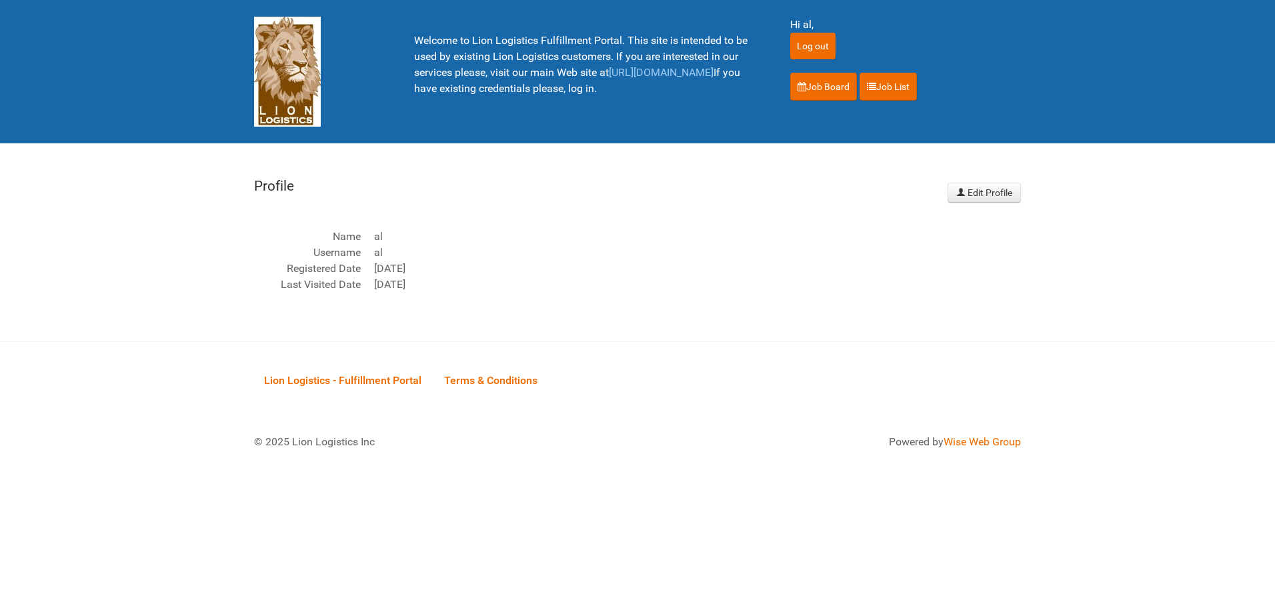  What do you see at coordinates (491, 380) in the screenshot?
I see `span: Terms & Conditions` at bounding box center [491, 380].